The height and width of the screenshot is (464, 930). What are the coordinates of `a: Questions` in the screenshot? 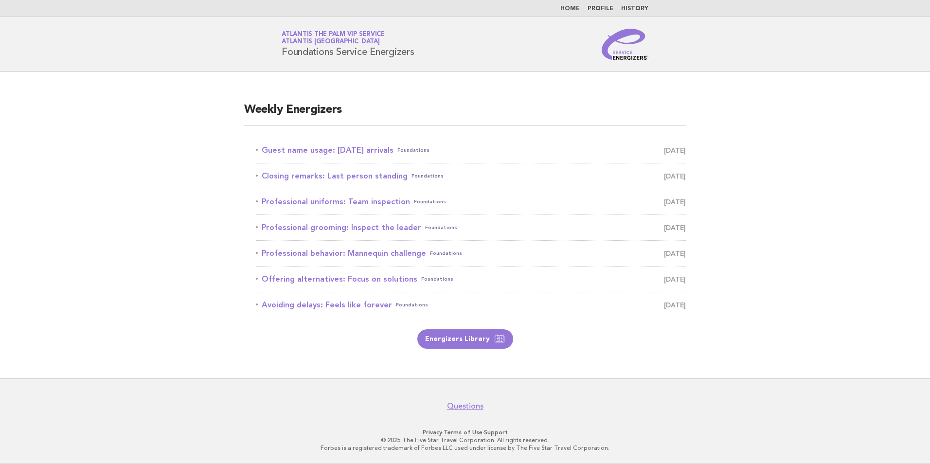 It's located at (465, 406).